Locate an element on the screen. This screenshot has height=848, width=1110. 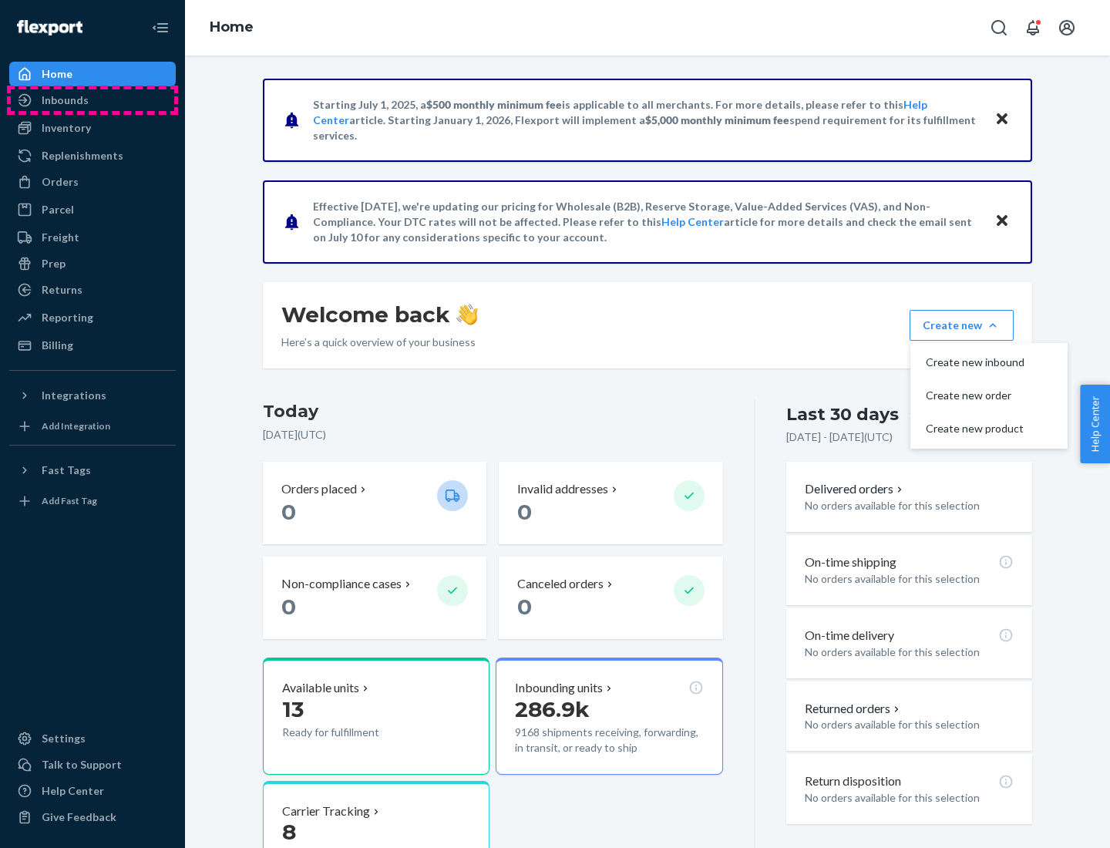
a: Reporting is located at coordinates (93, 318).